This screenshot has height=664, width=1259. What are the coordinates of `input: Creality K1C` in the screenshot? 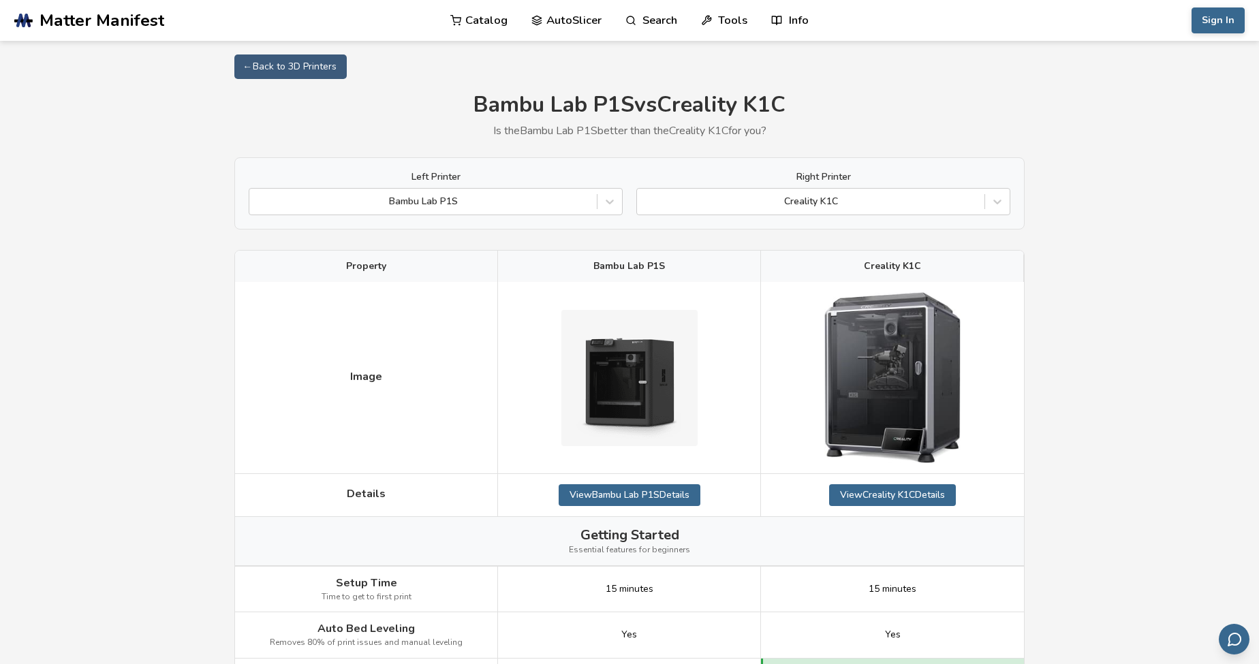 It's located at (645, 202).